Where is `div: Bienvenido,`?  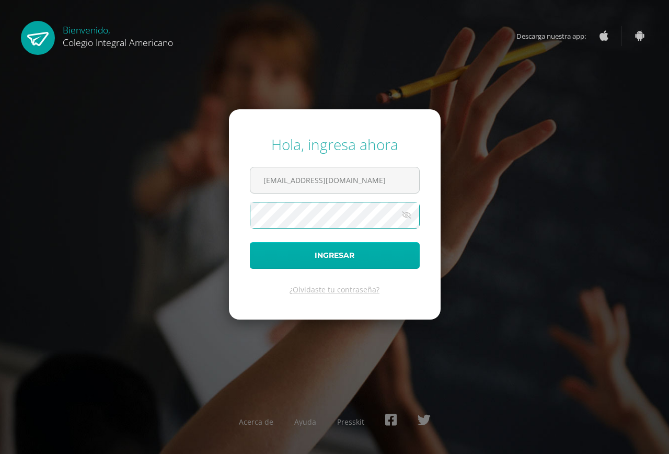
div: Bienvenido, is located at coordinates (118, 34).